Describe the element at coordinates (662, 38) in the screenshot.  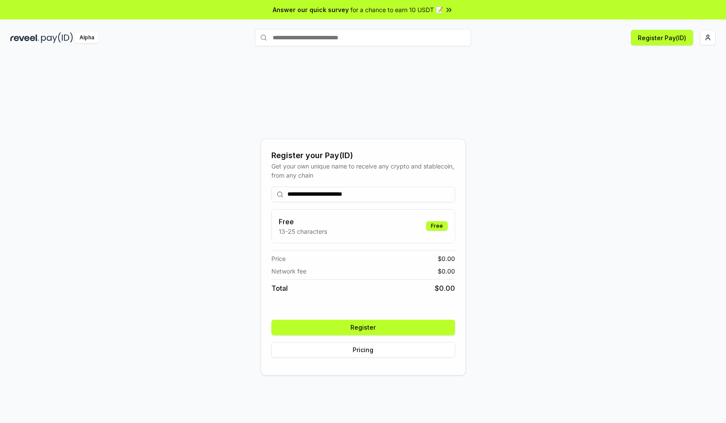
I see `button: Register Pay(ID)` at that location.